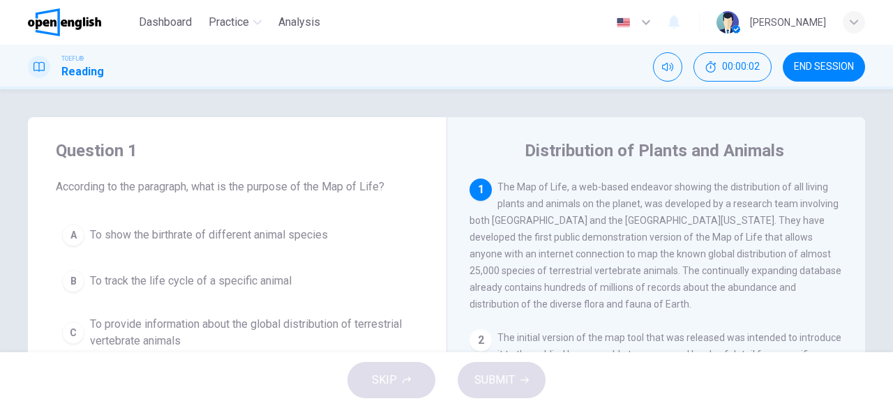 The image size is (893, 408). I want to click on img: Profile picture, so click(728, 22).